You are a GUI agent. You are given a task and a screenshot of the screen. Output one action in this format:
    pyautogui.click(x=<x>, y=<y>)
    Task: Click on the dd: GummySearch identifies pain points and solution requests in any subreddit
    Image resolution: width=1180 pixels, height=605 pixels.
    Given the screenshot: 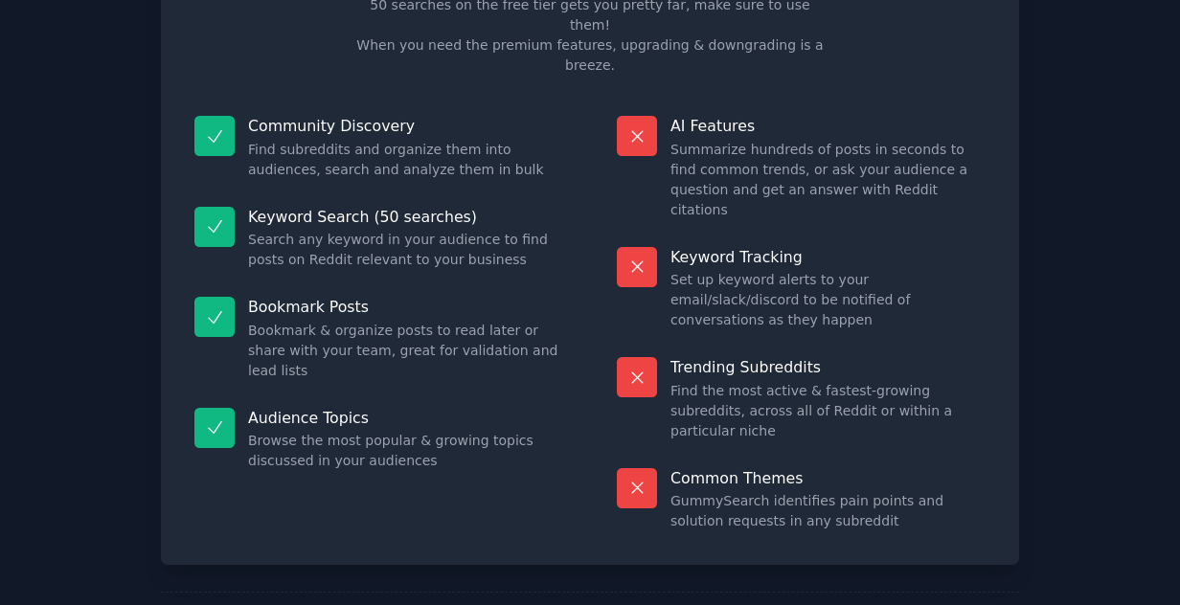 What is the action you would take?
    pyautogui.click(x=827, y=511)
    